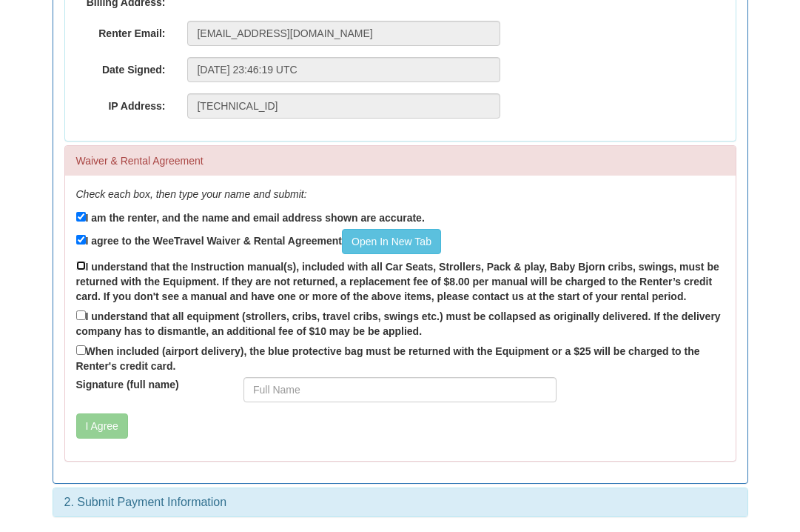 The width and height of the screenshot is (800, 532). Describe the element at coordinates (149, 384) in the screenshot. I see `label: Signature (full name)` at that location.